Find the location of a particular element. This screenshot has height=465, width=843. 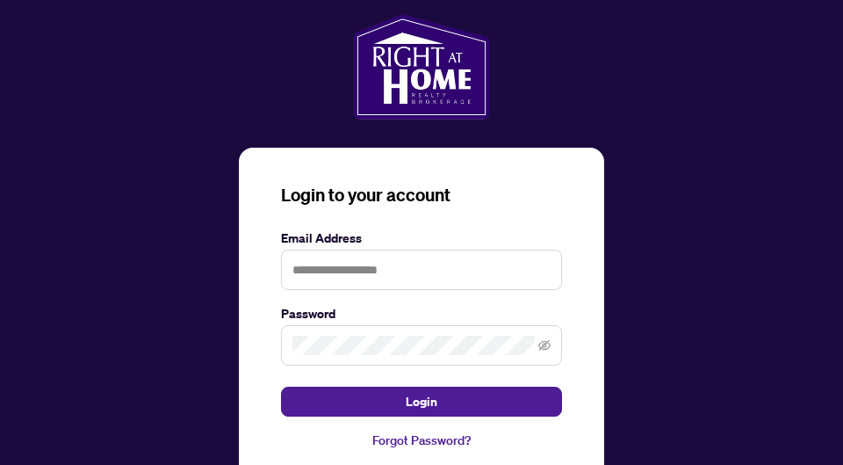

span: eye-invisible is located at coordinates (544, 345).